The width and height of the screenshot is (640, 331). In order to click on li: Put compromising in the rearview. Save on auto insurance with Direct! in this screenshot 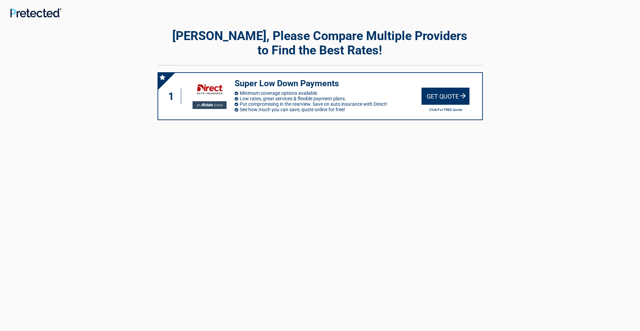, I will do `click(328, 104)`.